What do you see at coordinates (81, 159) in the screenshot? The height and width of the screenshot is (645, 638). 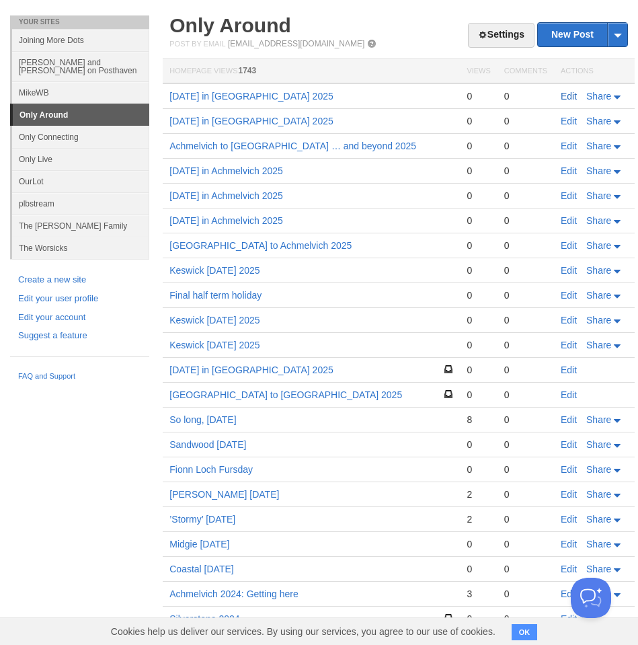 I see `a: Only Live` at bounding box center [81, 159].